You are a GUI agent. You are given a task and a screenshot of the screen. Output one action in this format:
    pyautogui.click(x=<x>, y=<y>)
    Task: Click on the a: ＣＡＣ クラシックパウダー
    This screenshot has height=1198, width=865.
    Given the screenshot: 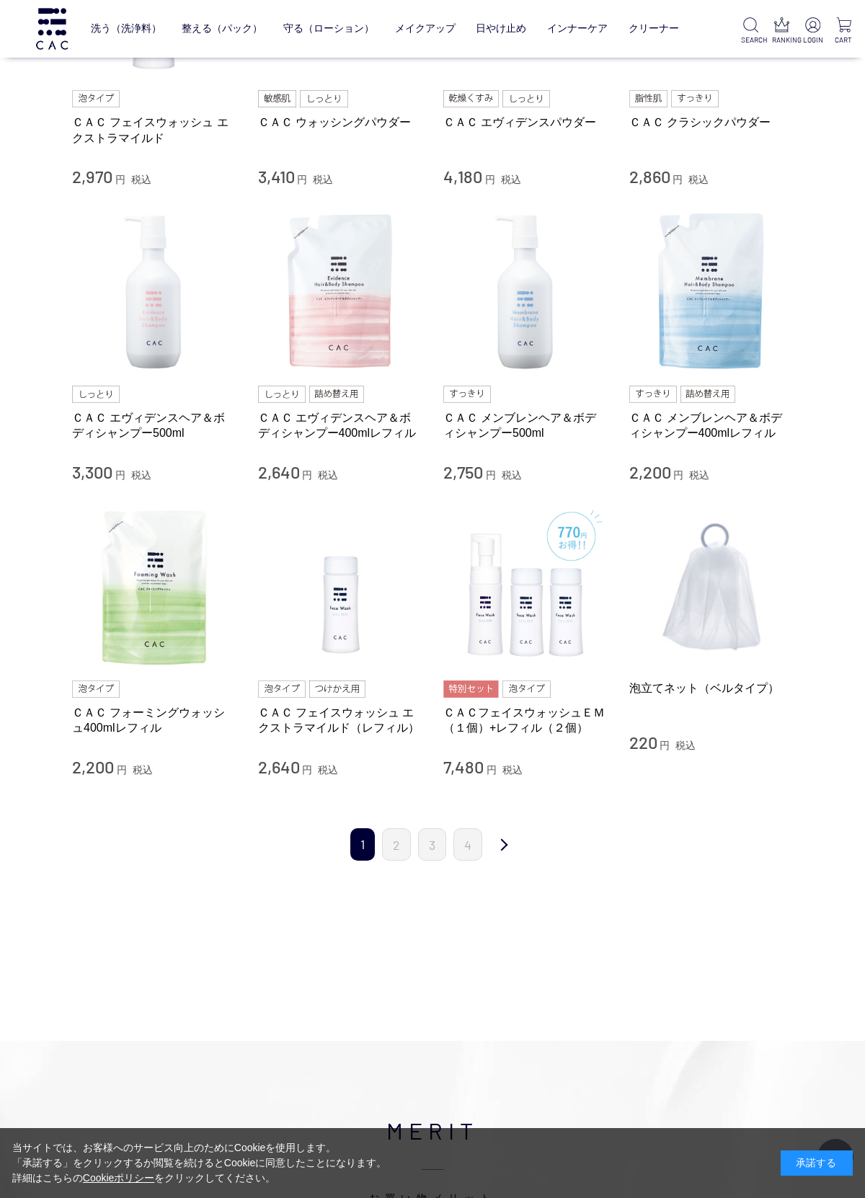 What is the action you would take?
    pyautogui.click(x=711, y=122)
    